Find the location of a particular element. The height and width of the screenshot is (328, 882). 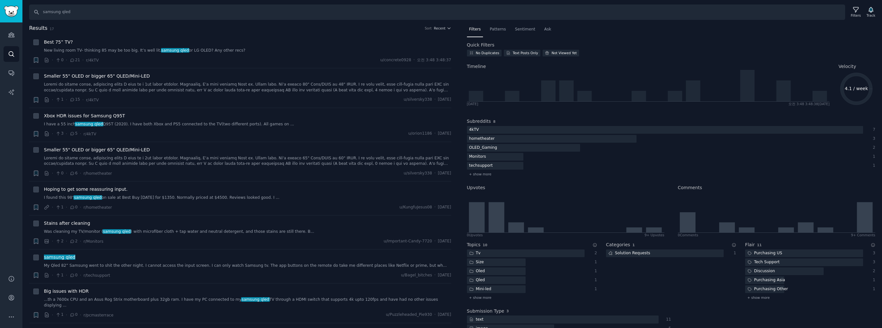

span: 1 is located at coordinates (59, 315).